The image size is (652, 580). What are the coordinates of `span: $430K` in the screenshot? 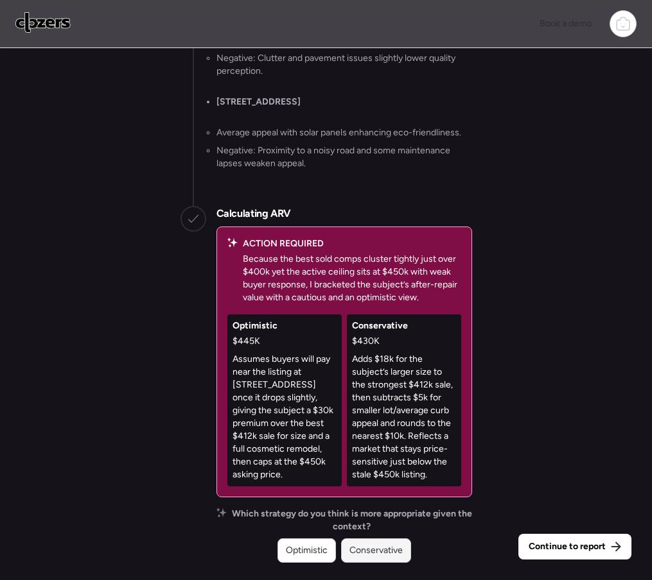 It's located at (365, 342).